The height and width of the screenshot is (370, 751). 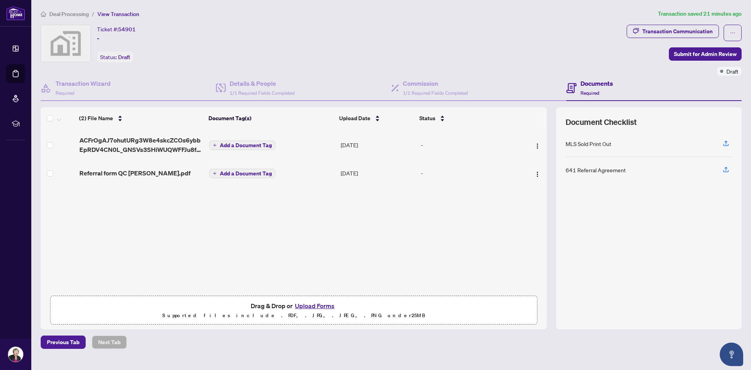 What do you see at coordinates (141, 145) in the screenshot?
I see `span: ACFrOgAJ7ohutURg3W8e4skcZCOs6ybbEpRDV4CN0L_GNSVs3SHiWUQWFFJu8f16z5QJ_Pn_PRRbGDOjw4ZN5-c42WIfyh0zT...` at bounding box center [141, 145].